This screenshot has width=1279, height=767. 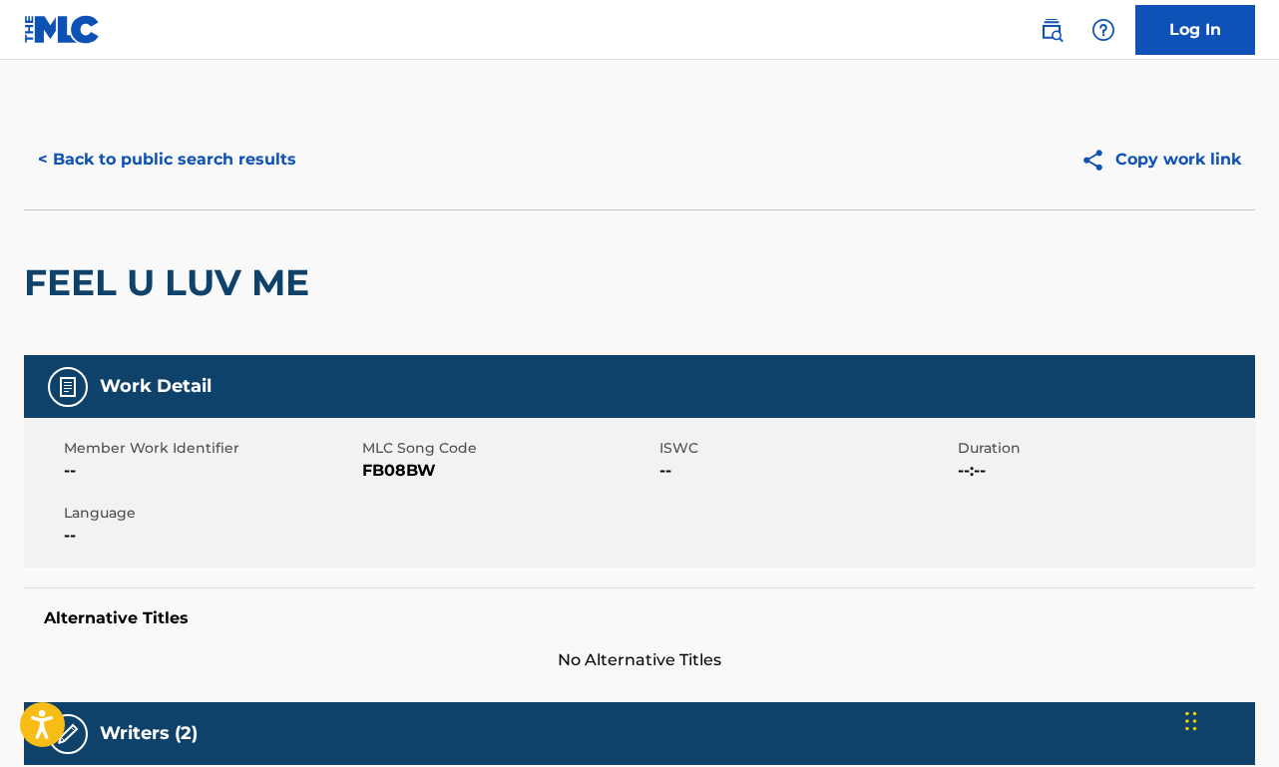 What do you see at coordinates (211, 513) in the screenshot?
I see `span: Language` at bounding box center [211, 513].